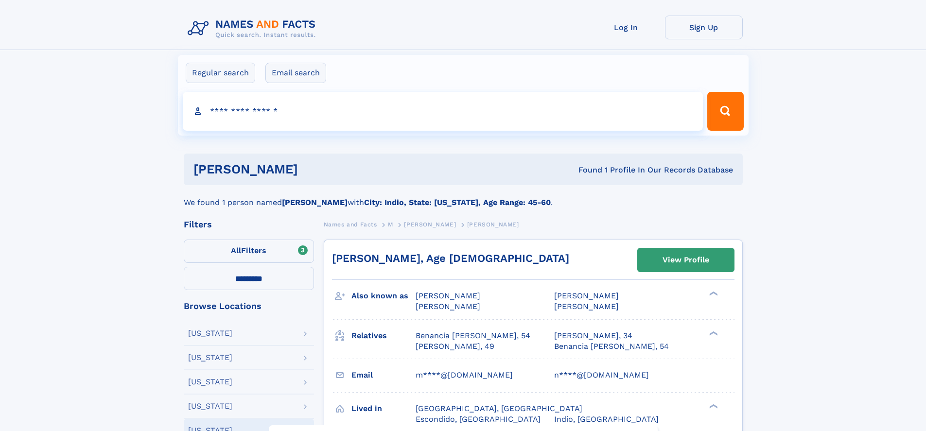 This screenshot has height=431, width=926. Describe the element at coordinates (296, 73) in the screenshot. I see `label: Email search` at that location.